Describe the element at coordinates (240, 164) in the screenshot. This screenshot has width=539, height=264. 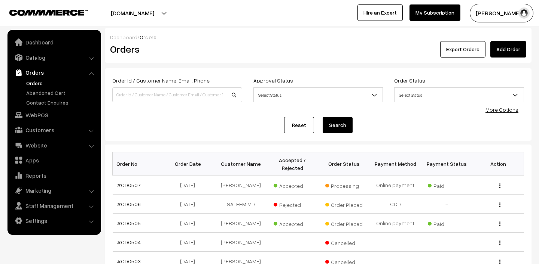
I see `th: Customer Name` at that location.